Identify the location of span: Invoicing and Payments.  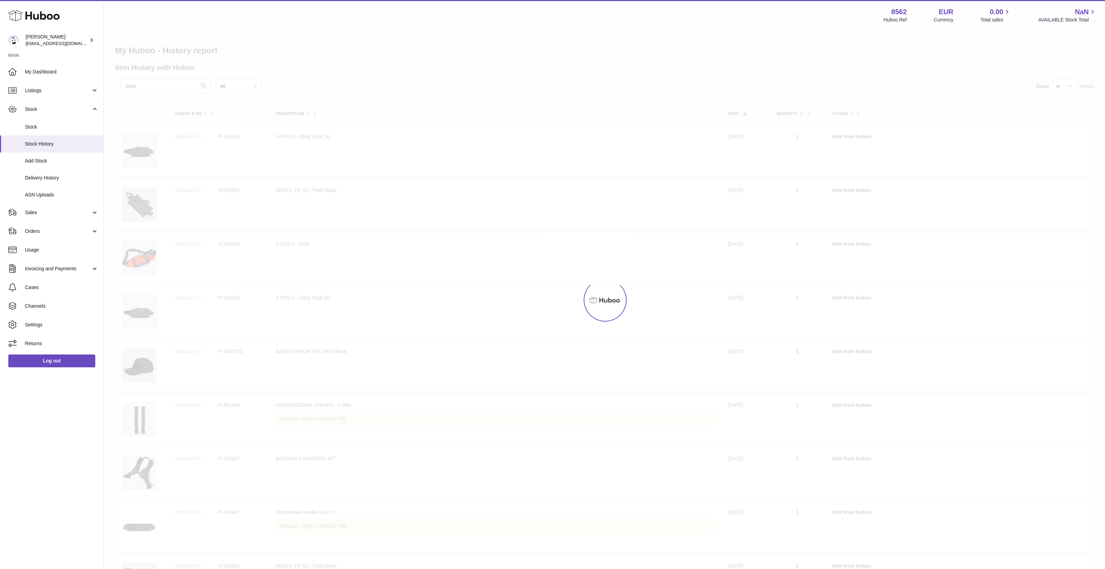
(58, 268).